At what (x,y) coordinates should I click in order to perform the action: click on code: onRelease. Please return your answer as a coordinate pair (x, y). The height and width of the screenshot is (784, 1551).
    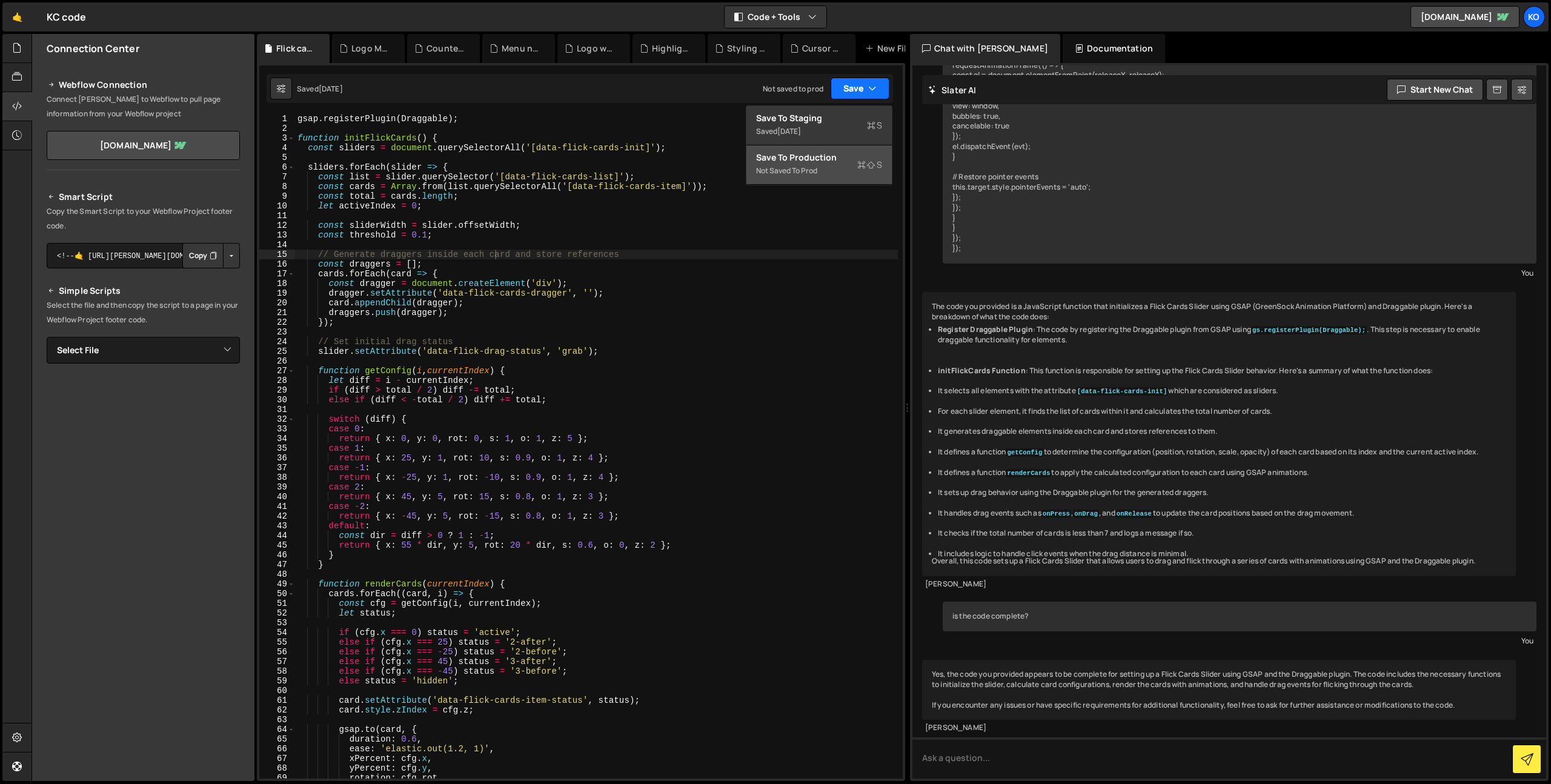
    Looking at the image, I should click on (1135, 514).